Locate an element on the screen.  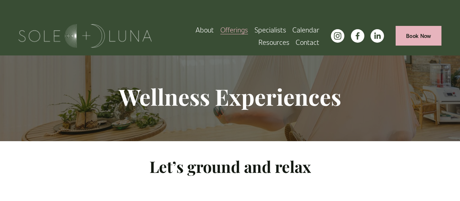
a: Specialists is located at coordinates (270, 29).